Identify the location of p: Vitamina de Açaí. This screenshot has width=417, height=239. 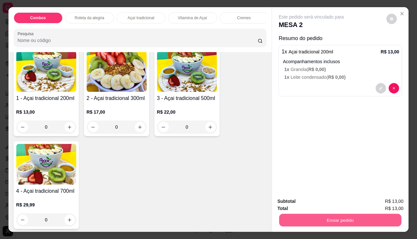
(192, 18).